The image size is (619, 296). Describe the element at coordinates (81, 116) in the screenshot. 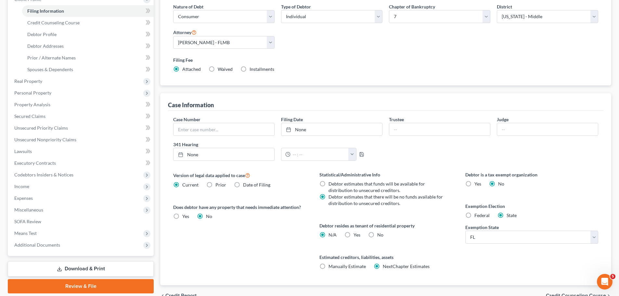

I see `a: Secured Claims` at that location.